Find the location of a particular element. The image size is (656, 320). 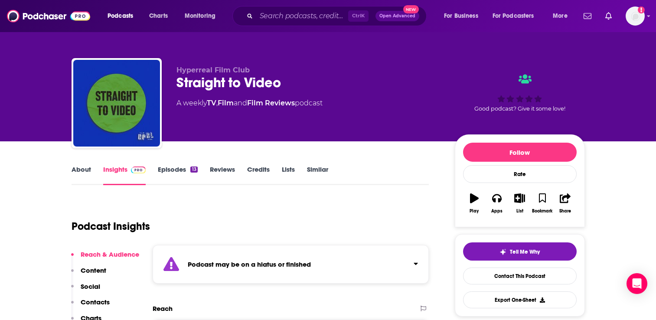

a: Straight to Video is located at coordinates (117, 103).